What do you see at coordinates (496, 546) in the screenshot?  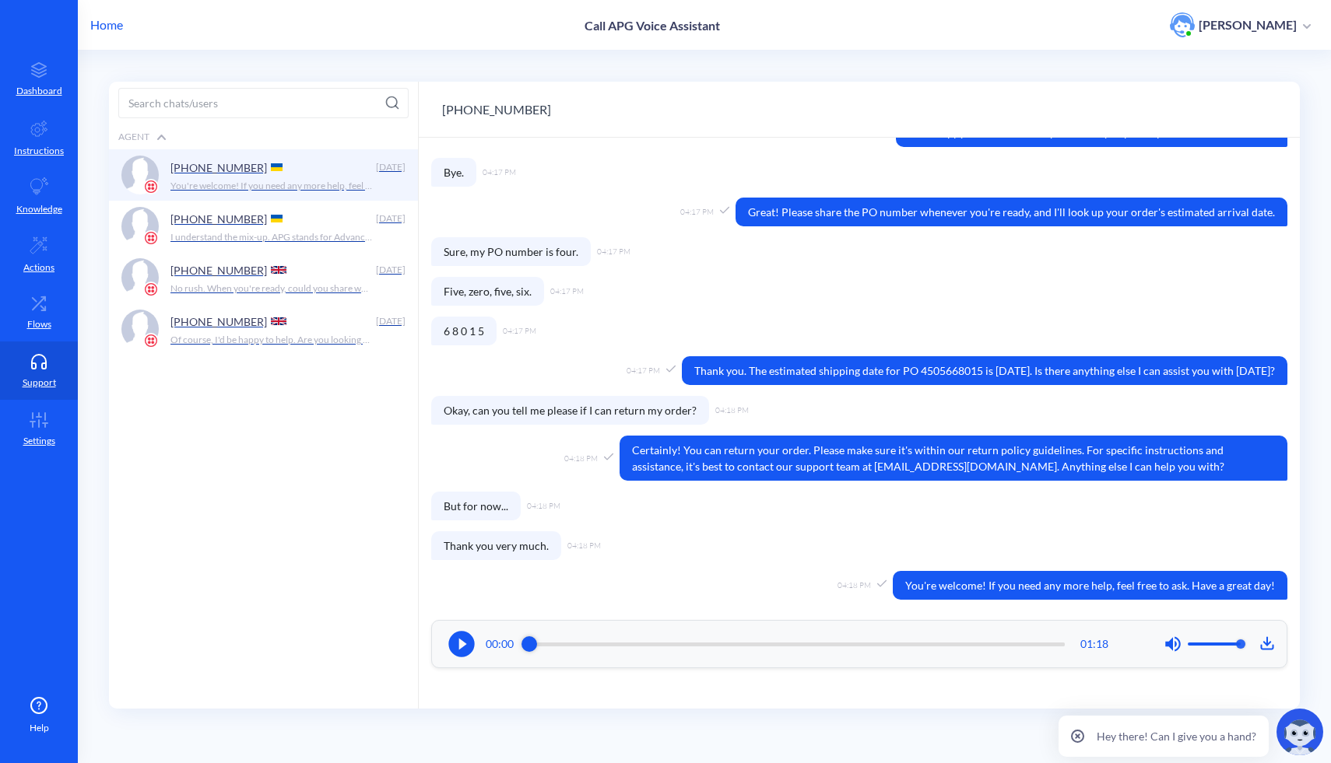 I see `span: Thank you very much.` at bounding box center [496, 546].